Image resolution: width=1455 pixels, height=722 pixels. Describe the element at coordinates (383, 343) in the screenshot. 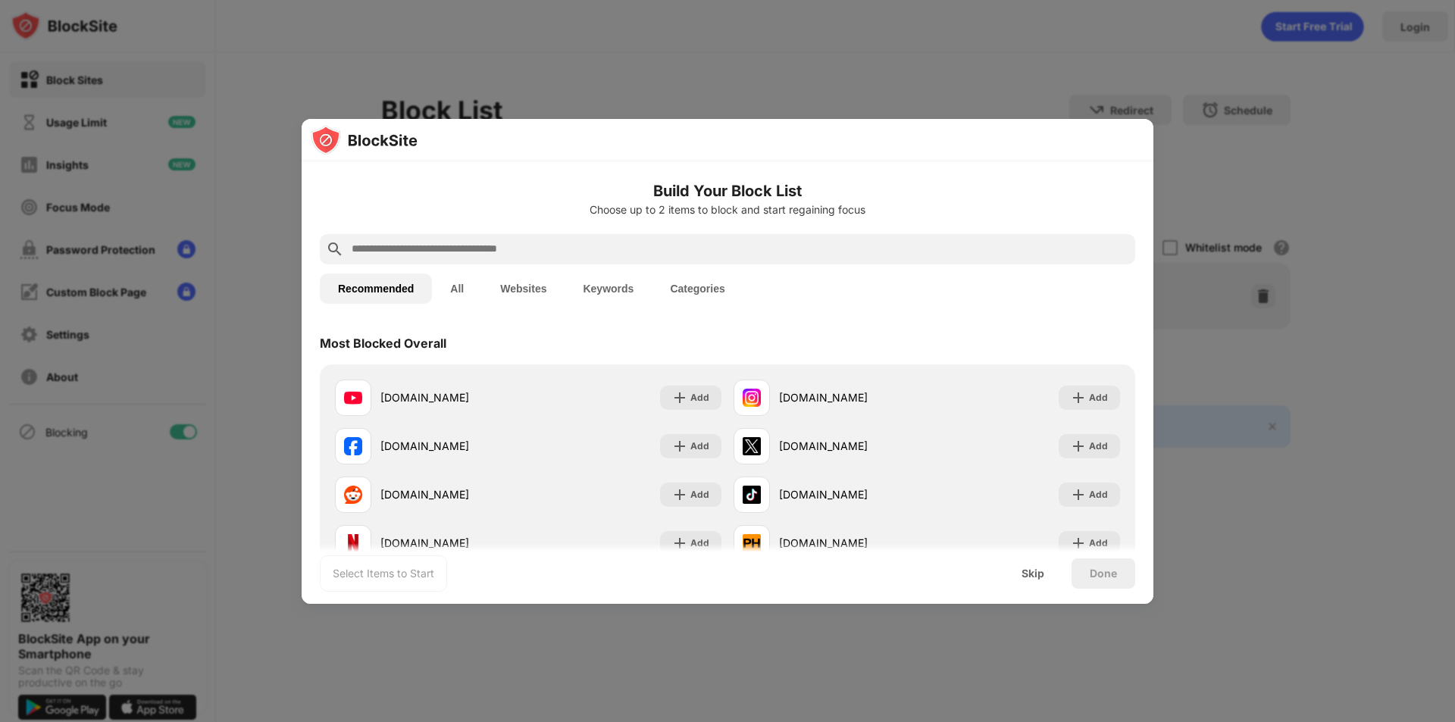

I see `div: Most Blocked Overall` at that location.